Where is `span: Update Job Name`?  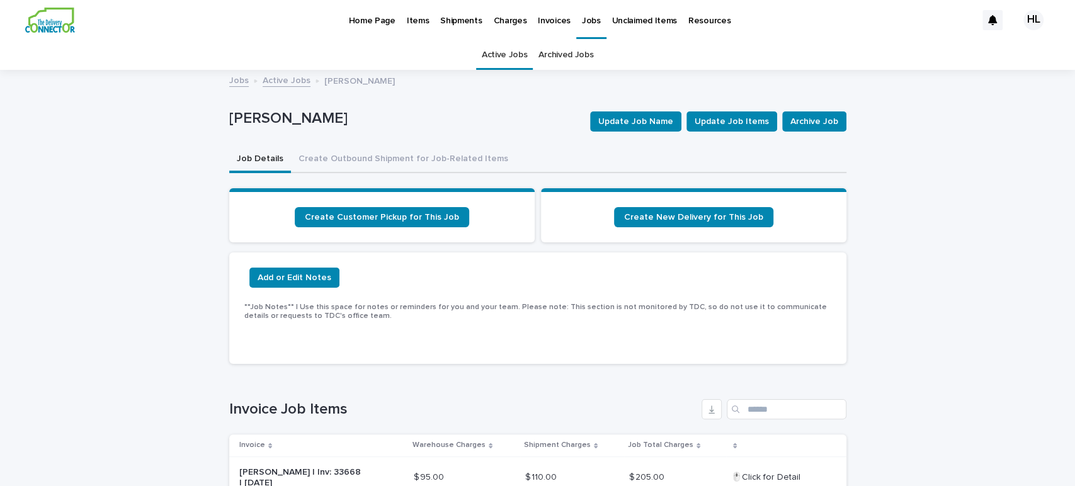 span: Update Job Name is located at coordinates (635, 122).